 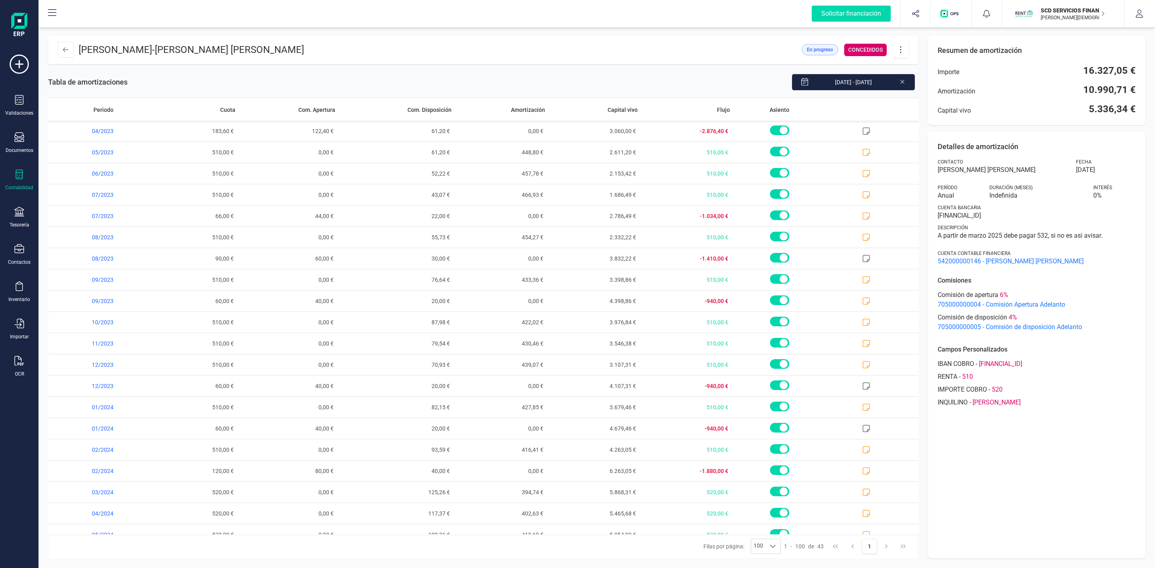 What do you see at coordinates (1011, 188) in the screenshot?
I see `span: Duración (MESES)` at bounding box center [1011, 188].